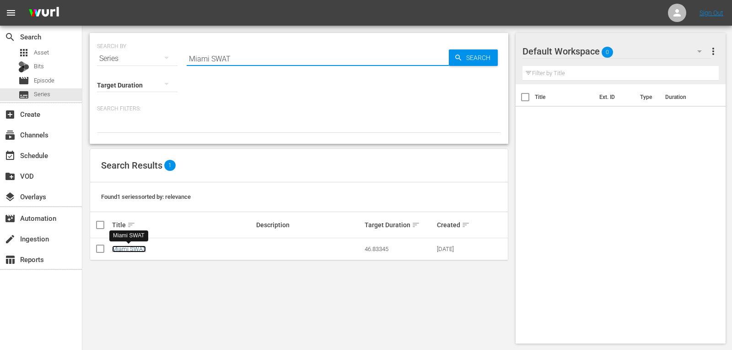 The image size is (732, 350). I want to click on div: Target Duration, so click(400, 225).